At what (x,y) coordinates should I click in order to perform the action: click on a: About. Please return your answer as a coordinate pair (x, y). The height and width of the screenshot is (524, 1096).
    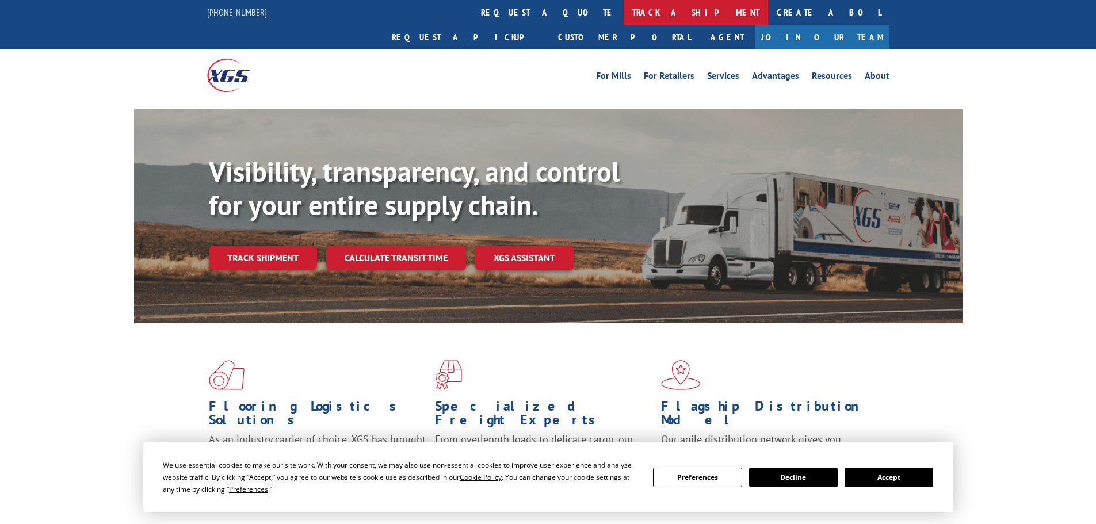
    Looking at the image, I should click on (877, 78).